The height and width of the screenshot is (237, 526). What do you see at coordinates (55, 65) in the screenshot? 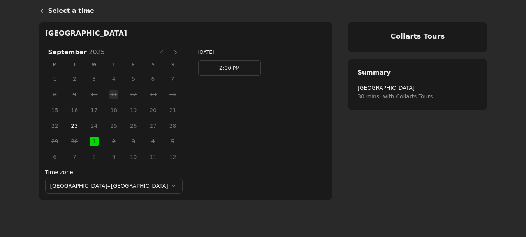
I see `span: M` at bounding box center [55, 65].